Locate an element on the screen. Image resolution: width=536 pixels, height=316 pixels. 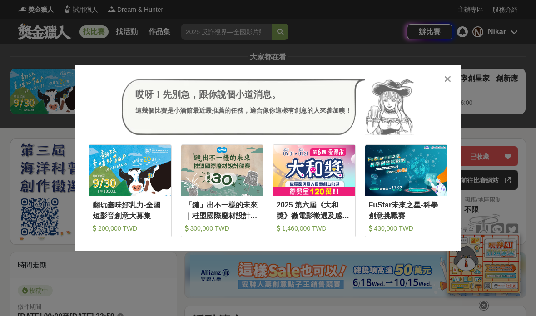
div: 300,000 TWD is located at coordinates (222, 229).